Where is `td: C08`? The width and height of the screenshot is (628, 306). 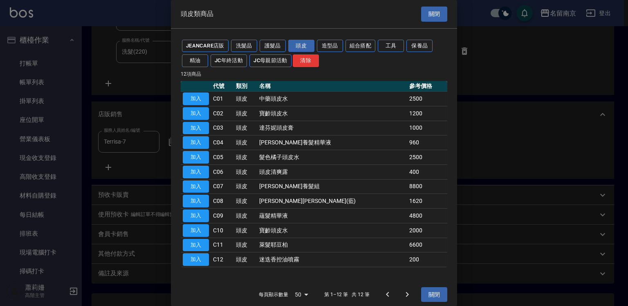 td: C08 is located at coordinates (222, 201).